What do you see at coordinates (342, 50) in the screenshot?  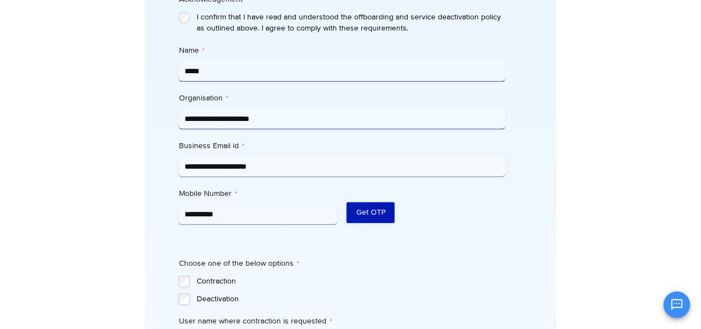 I see `label: Name` at bounding box center [342, 50].